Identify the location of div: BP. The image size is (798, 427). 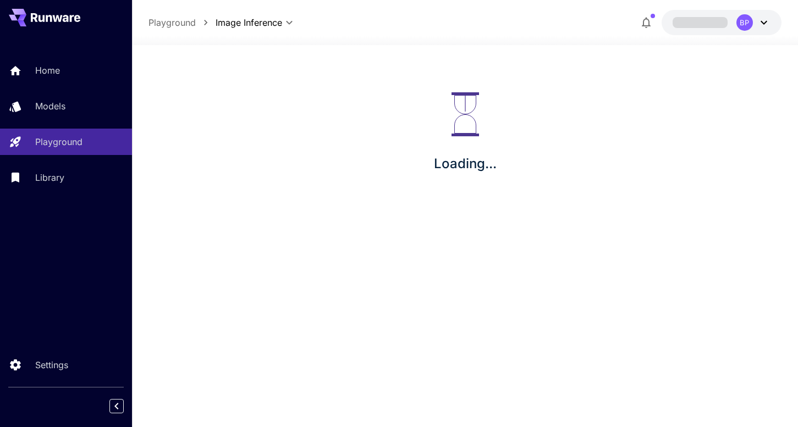
(744, 23).